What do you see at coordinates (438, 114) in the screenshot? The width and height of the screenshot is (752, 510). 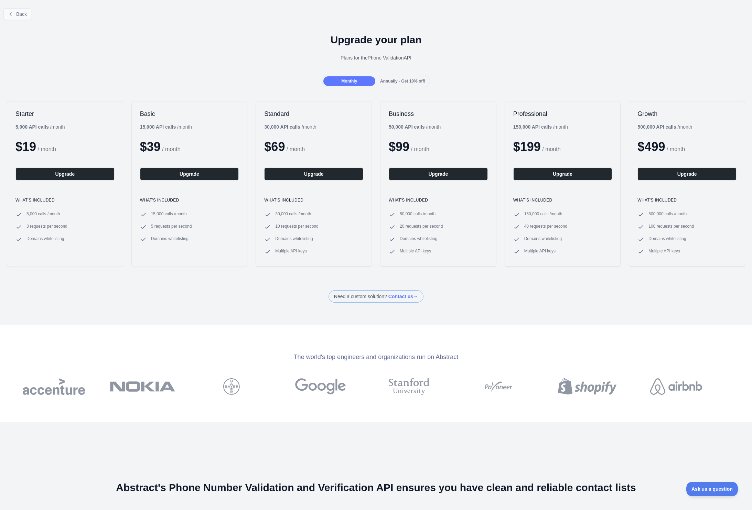 I see `h2: Business` at bounding box center [438, 114].